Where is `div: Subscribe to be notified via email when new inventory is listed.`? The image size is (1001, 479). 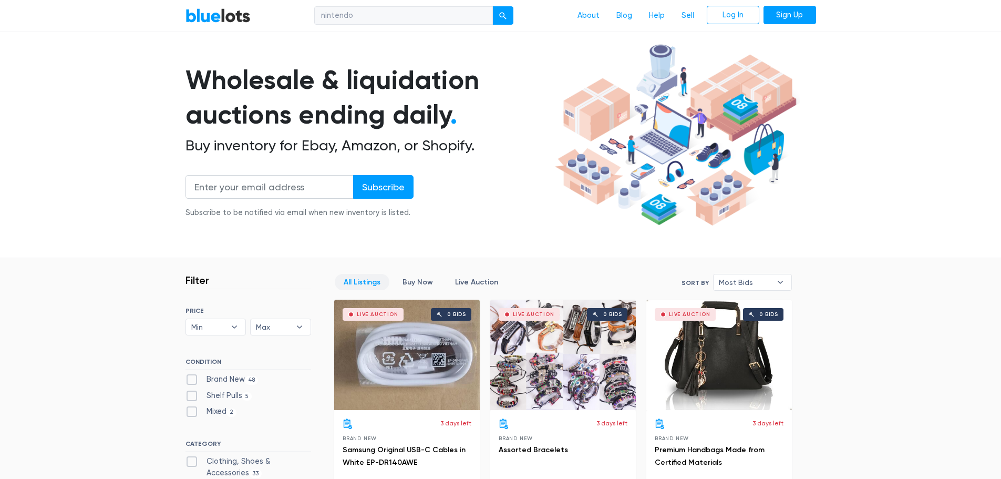
div: Subscribe to be notified via email when new inventory is listed. is located at coordinates (300, 213).